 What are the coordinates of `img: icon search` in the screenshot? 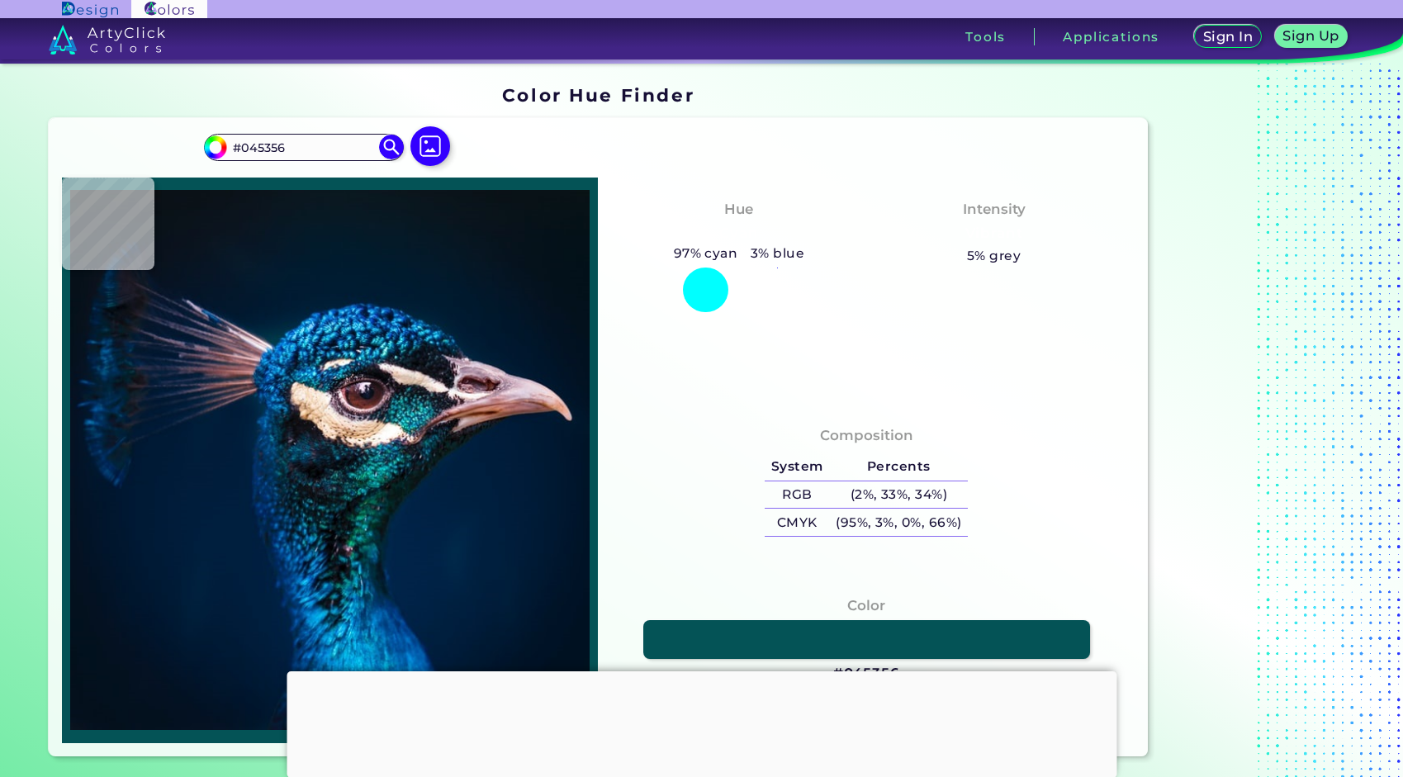 It's located at (391, 147).